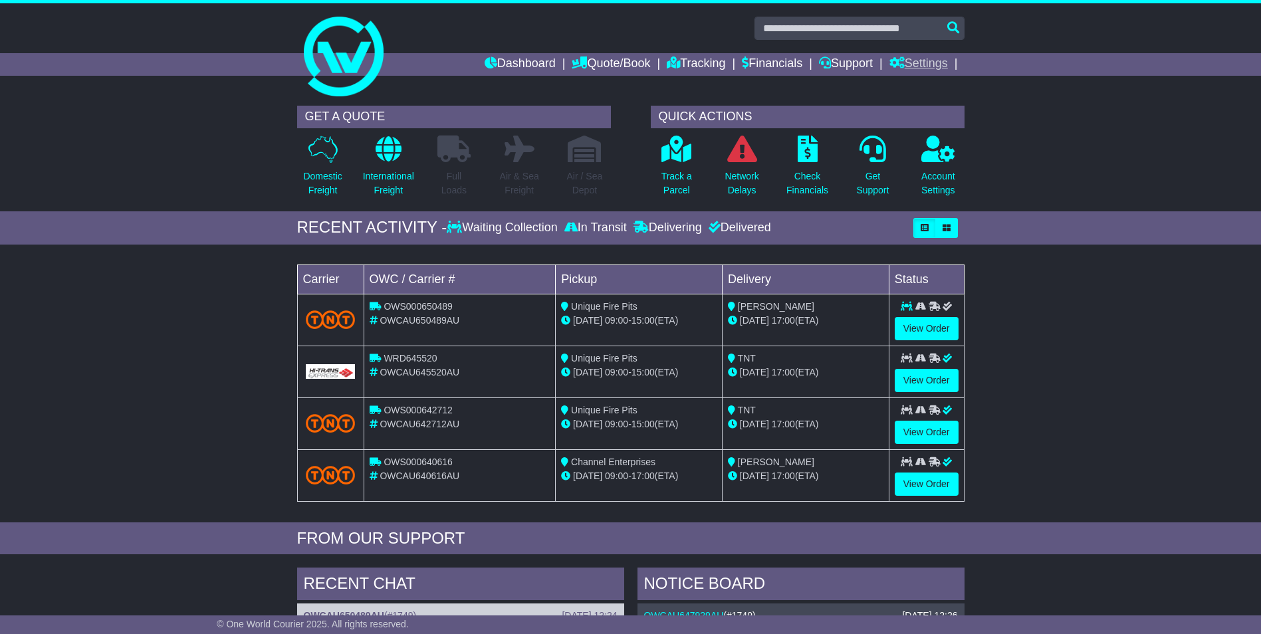 Image resolution: width=1261 pixels, height=634 pixels. I want to click on p: Network Delays, so click(741, 183).